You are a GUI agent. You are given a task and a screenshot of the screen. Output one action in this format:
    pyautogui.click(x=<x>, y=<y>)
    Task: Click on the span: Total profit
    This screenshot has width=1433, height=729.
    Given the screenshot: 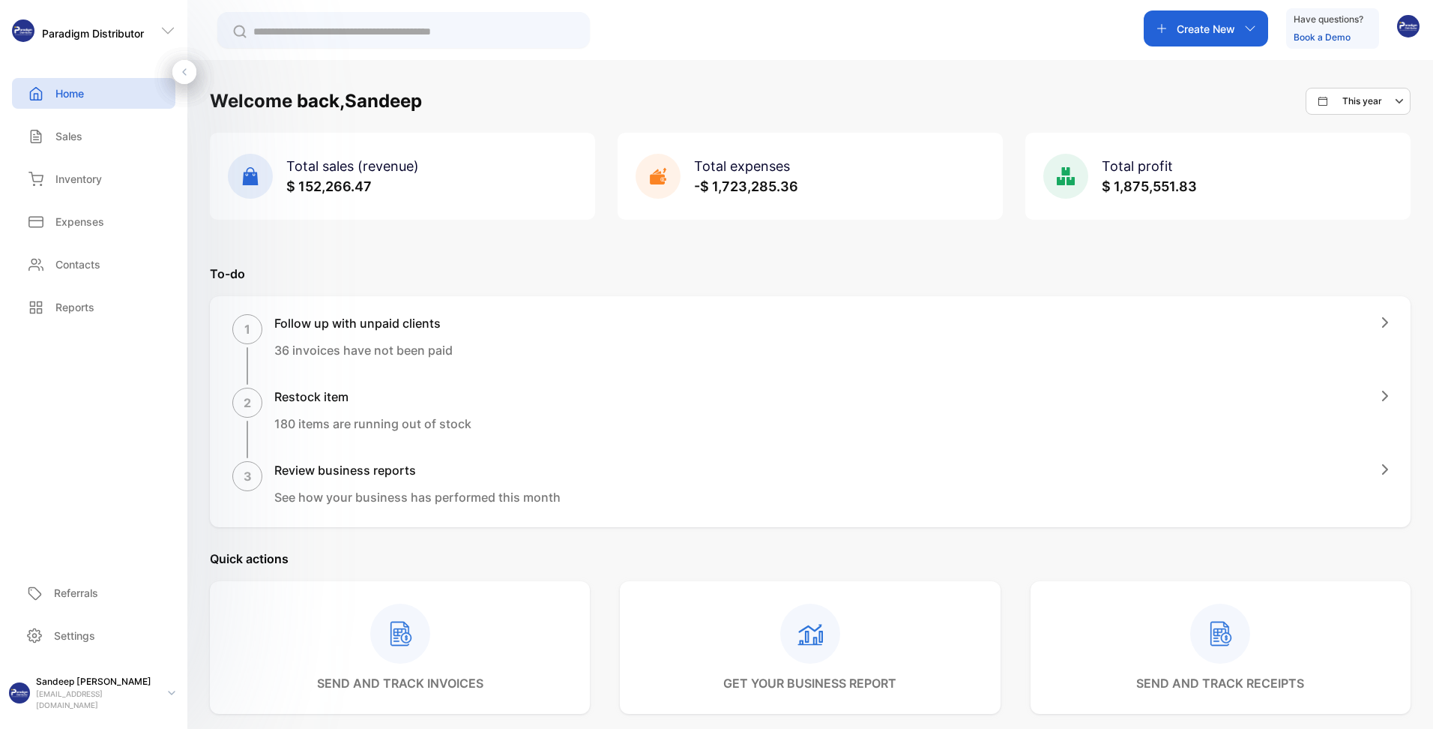 What is the action you would take?
    pyautogui.click(x=1137, y=166)
    